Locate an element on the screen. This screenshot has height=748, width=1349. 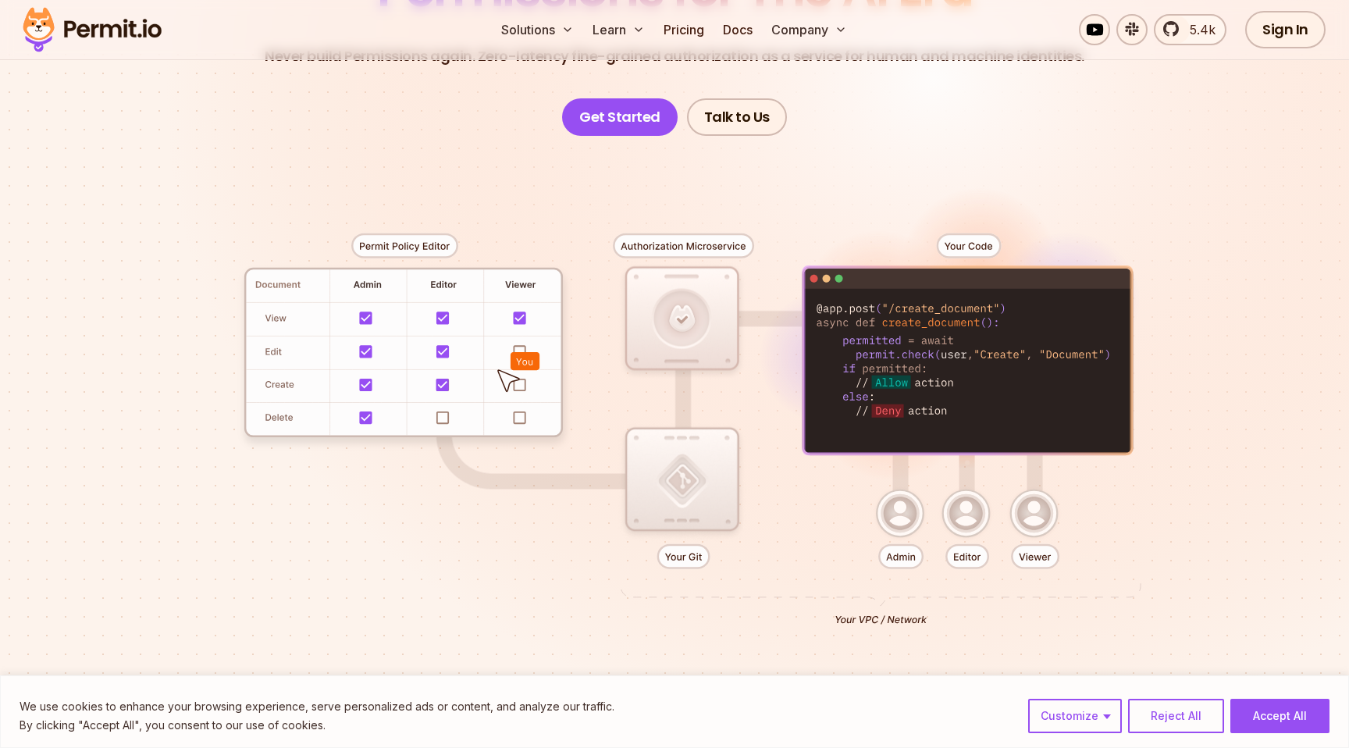
p: By clicking "Accept All", you consent to our use of cookies. is located at coordinates (317, 725).